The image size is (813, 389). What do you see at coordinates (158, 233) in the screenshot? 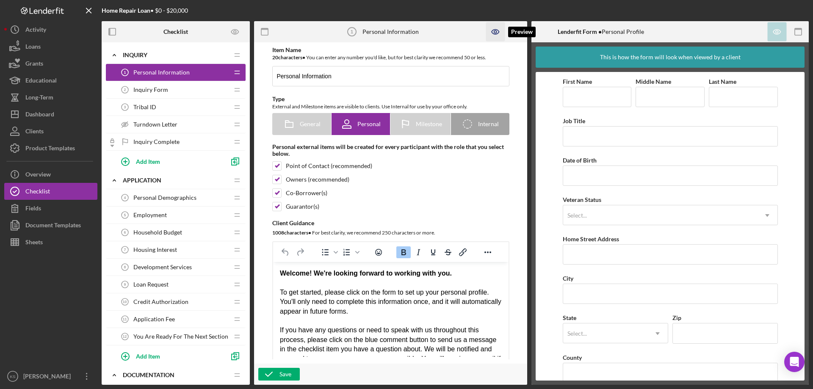
I see `span: Household Budget` at bounding box center [158, 233].